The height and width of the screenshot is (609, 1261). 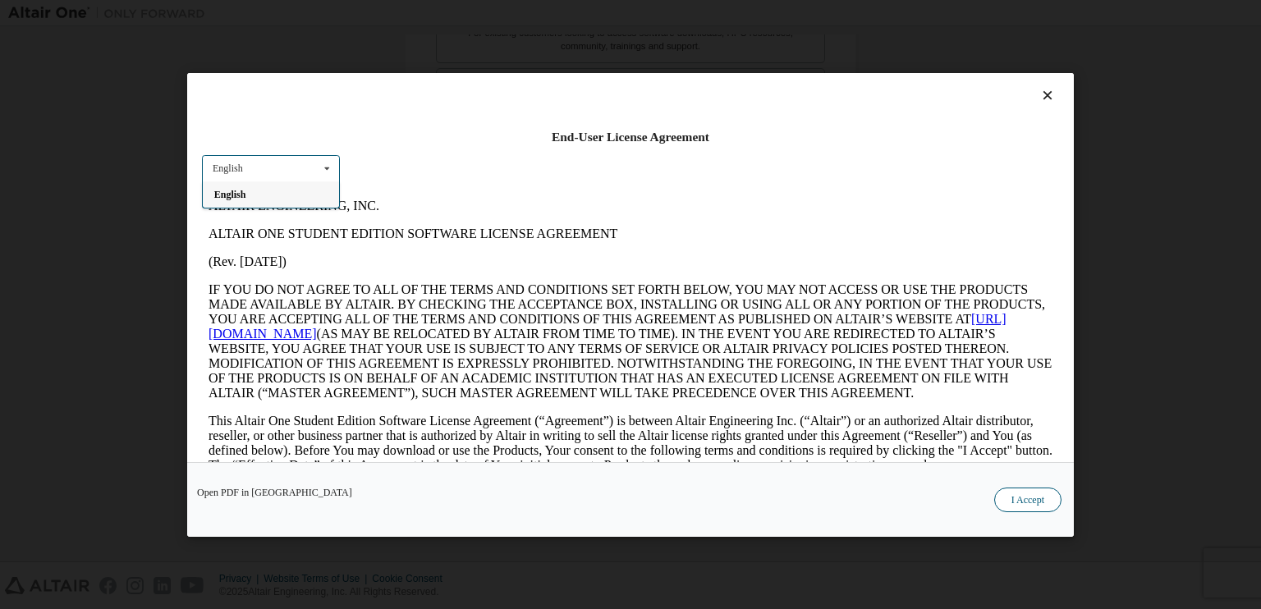 I want to click on p: IF YOU DO NOT AGREE TO ALL OF THE TERMS AND CONDITIONS SET FORTH BELOW, YOU MAY NOT ACCESS OR USE..., so click(x=429, y=149).